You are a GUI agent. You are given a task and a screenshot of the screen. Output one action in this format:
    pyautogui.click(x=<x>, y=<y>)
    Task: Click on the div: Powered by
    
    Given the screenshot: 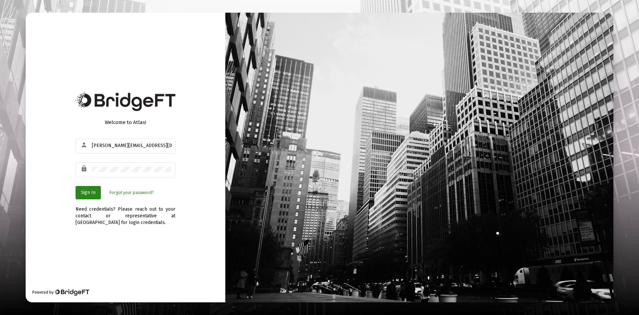 What is the action you would take?
    pyautogui.click(x=61, y=292)
    